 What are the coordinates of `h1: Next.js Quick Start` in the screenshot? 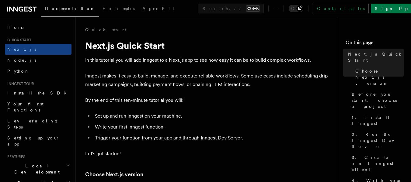 It's located at (207, 46).